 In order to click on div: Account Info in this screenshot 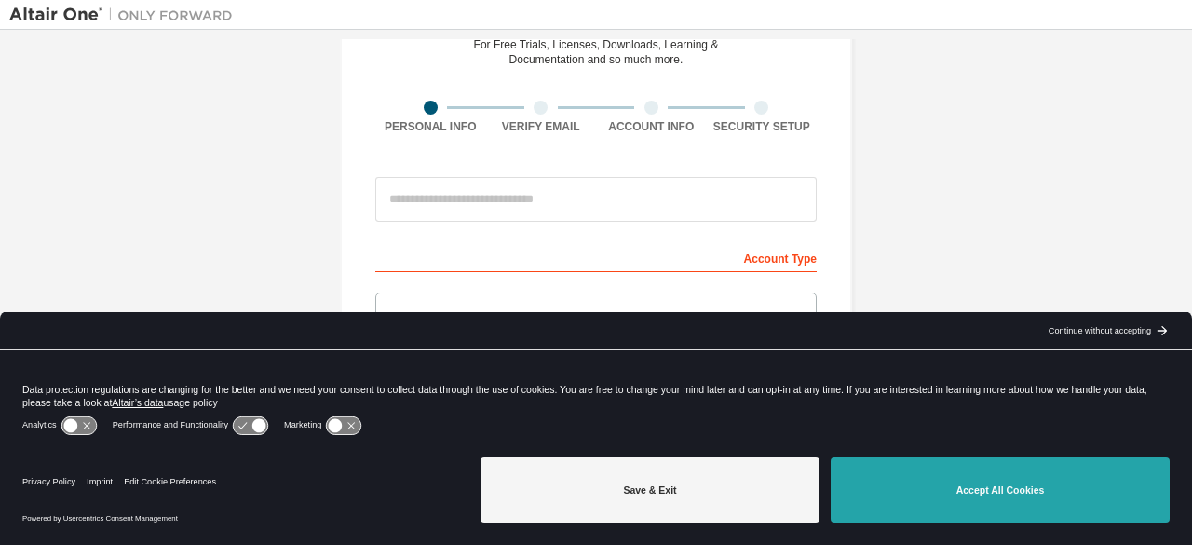, I will do `click(651, 127)`.